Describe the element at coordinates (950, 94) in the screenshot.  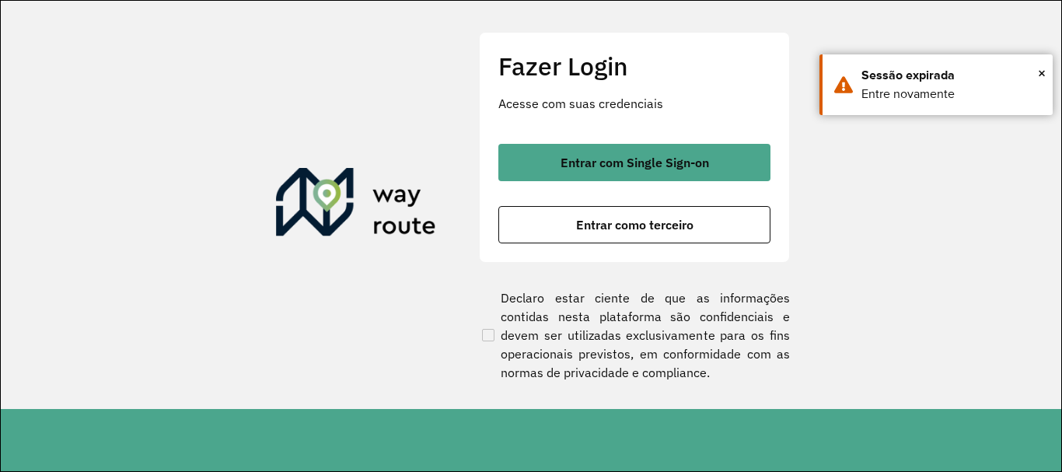
I see `div: Entre novamente` at that location.